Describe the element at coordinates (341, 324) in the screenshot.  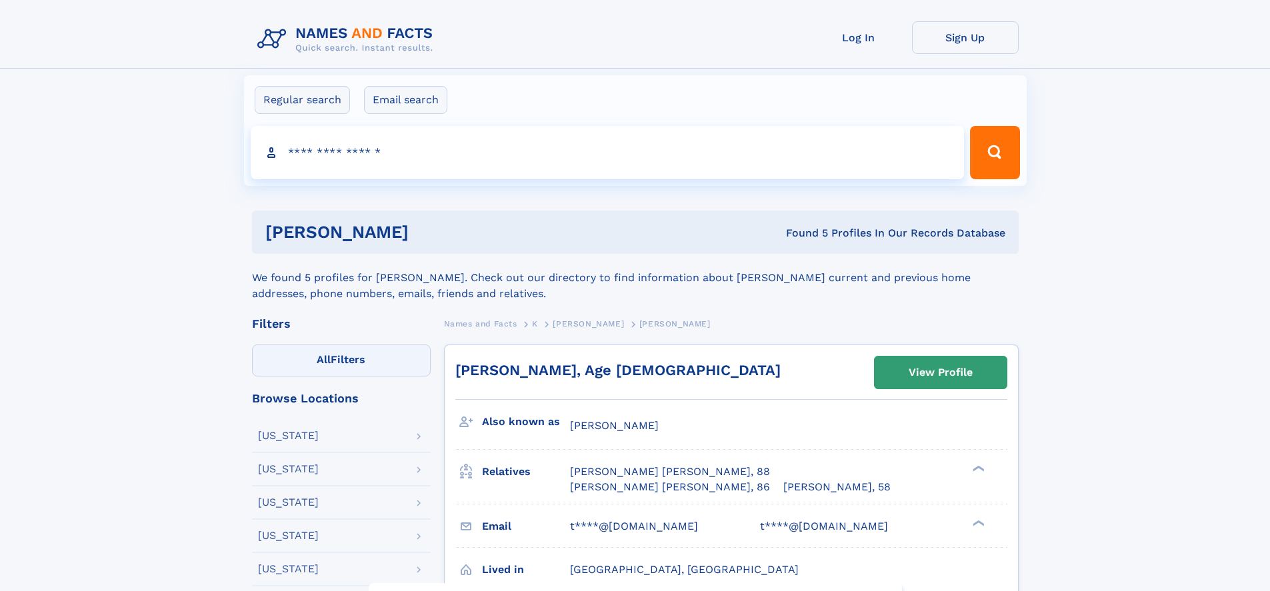
I see `div: Filters` at that location.